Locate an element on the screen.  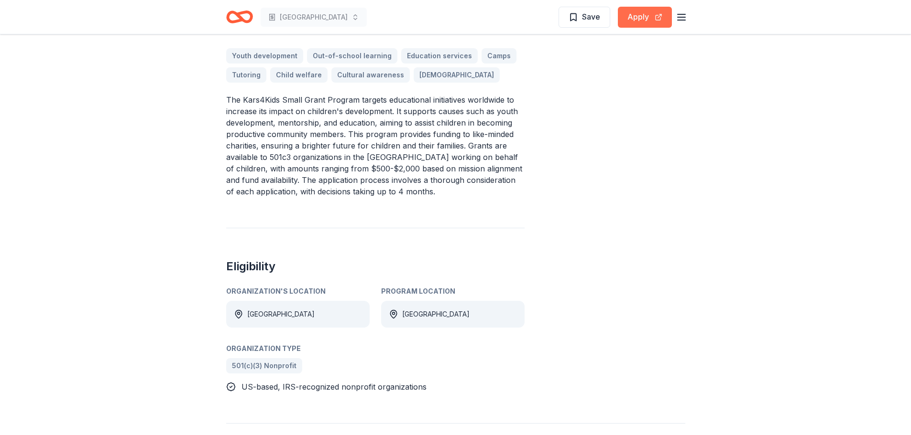
a: 501(c)(3) Nonprofit is located at coordinates (264, 366).